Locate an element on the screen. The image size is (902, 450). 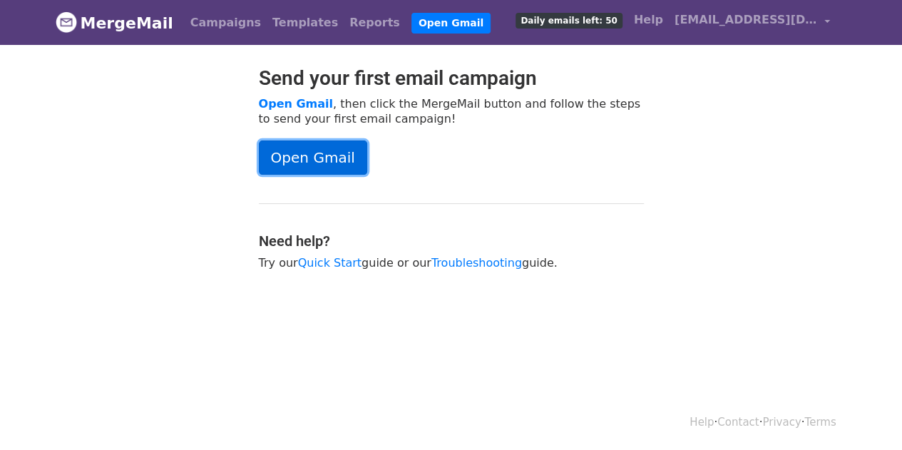
span: Daily emails left: 50 is located at coordinates (568, 21).